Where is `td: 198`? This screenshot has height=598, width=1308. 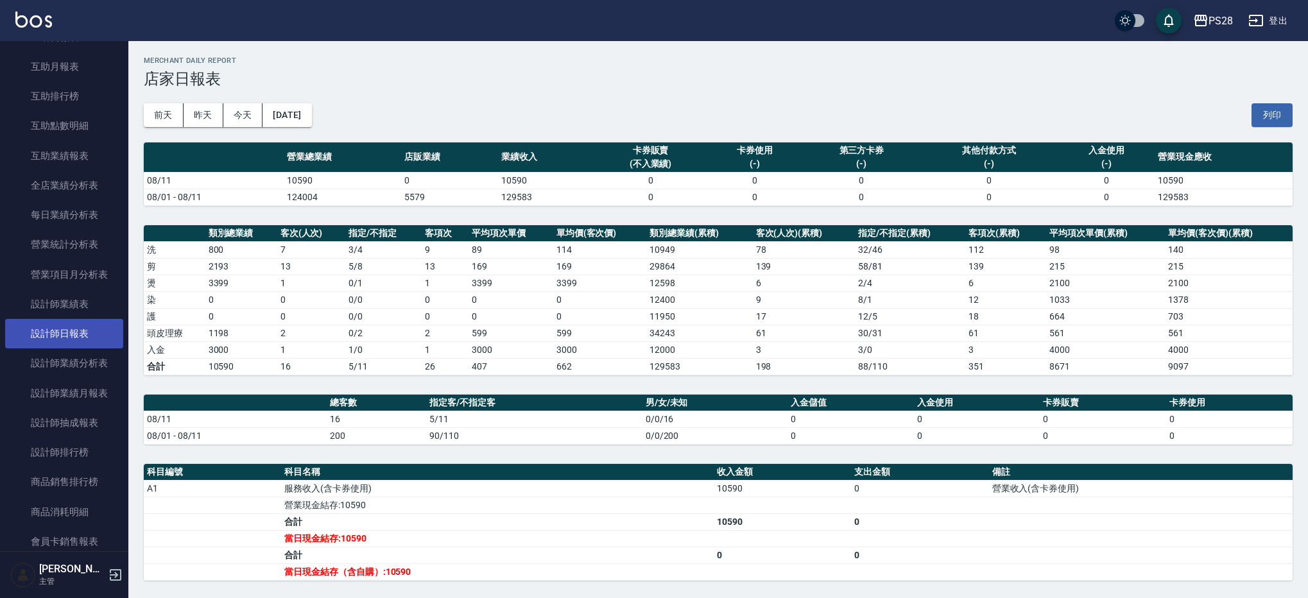 td: 198 is located at coordinates (804, 367).